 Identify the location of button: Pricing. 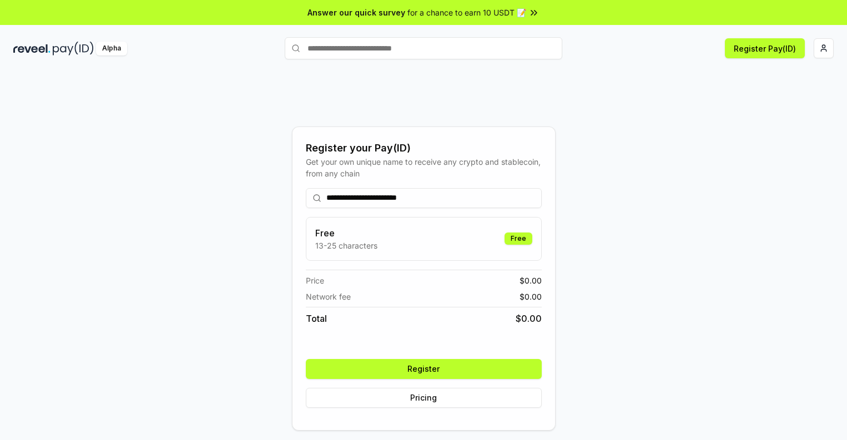
(423, 398).